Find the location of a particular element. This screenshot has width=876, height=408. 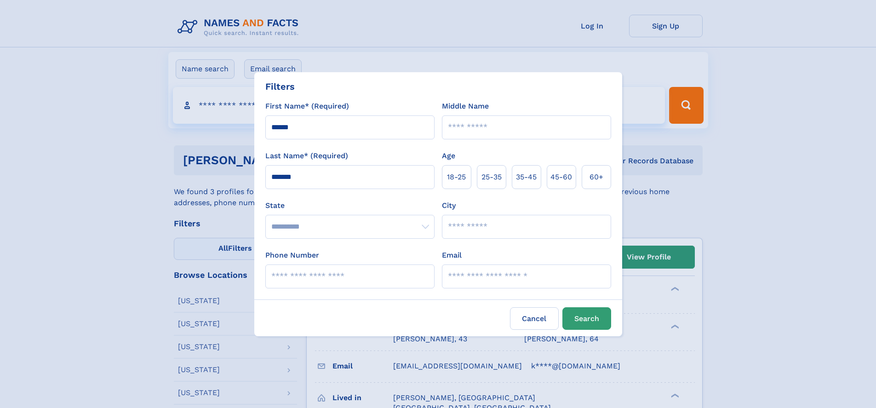

label: Email is located at coordinates (451, 255).